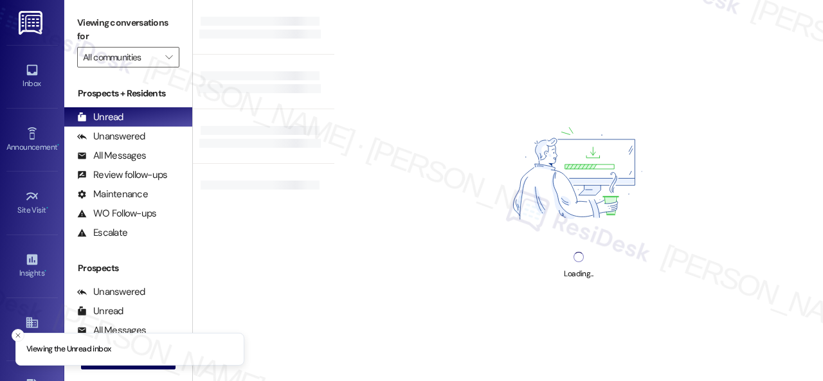 The width and height of the screenshot is (823, 381). Describe the element at coordinates (32, 266) in the screenshot. I see `a: Insights •` at that location.